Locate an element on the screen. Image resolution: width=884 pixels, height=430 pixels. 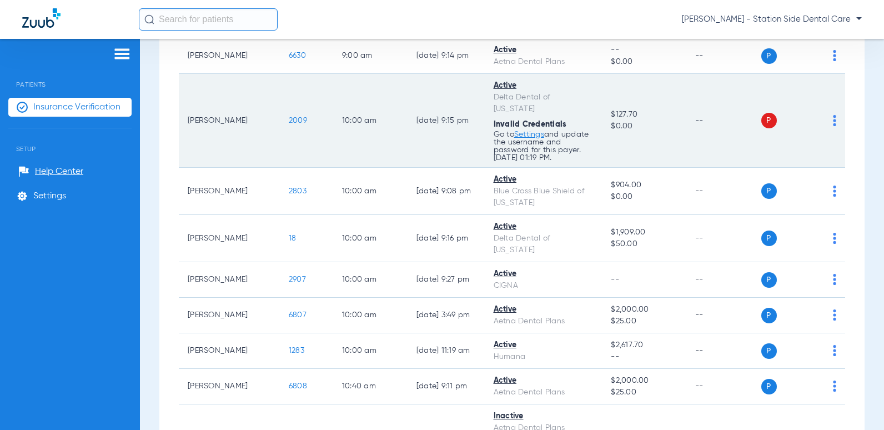
a: Help Center is located at coordinates (51, 172).